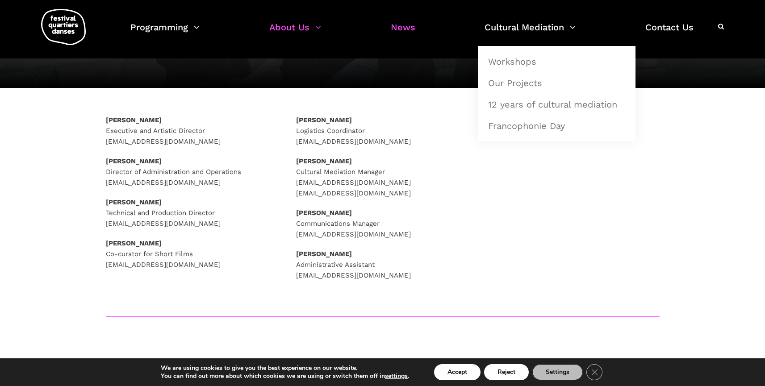  Describe the element at coordinates (63, 27) in the screenshot. I see `img: logo-fqd-med` at that location.